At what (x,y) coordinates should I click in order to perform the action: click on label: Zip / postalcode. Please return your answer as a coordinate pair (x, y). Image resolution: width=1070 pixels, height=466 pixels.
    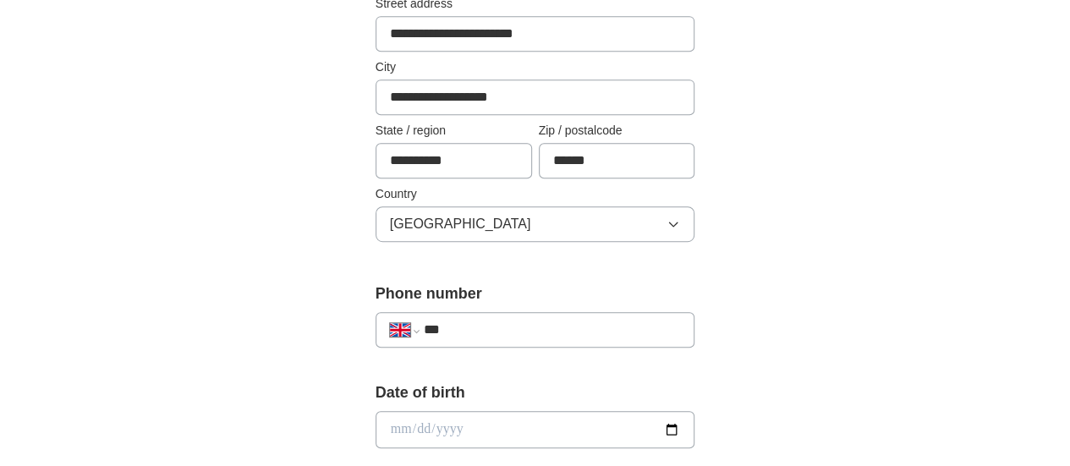
    Looking at the image, I should click on (616, 130).